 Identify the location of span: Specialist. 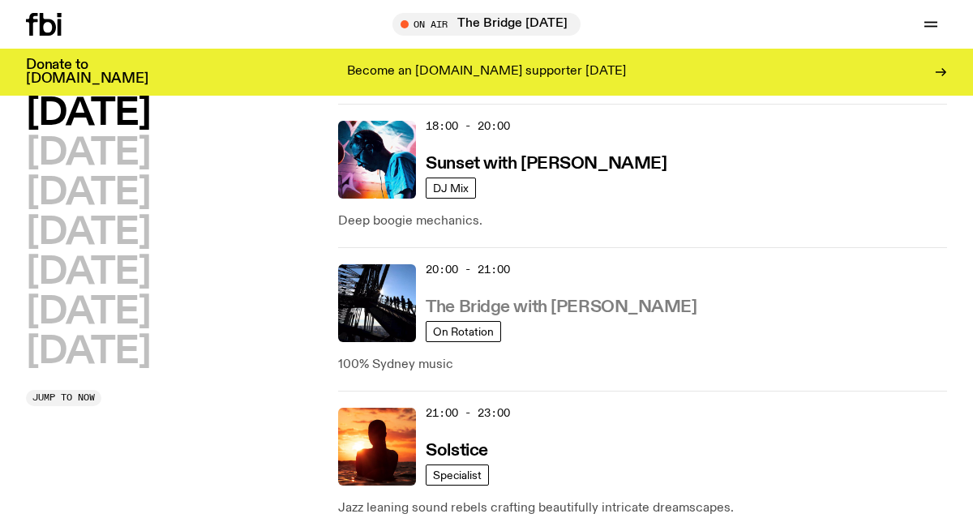
(457, 474).